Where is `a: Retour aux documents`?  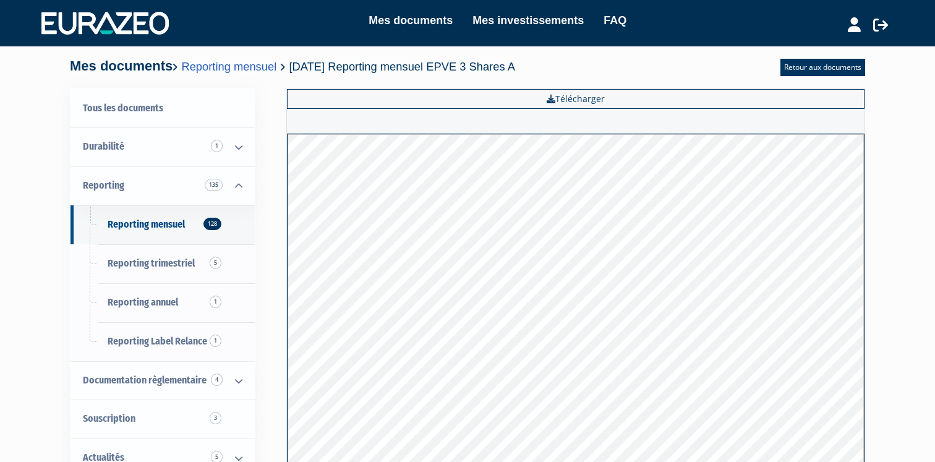 a: Retour aux documents is located at coordinates (823, 67).